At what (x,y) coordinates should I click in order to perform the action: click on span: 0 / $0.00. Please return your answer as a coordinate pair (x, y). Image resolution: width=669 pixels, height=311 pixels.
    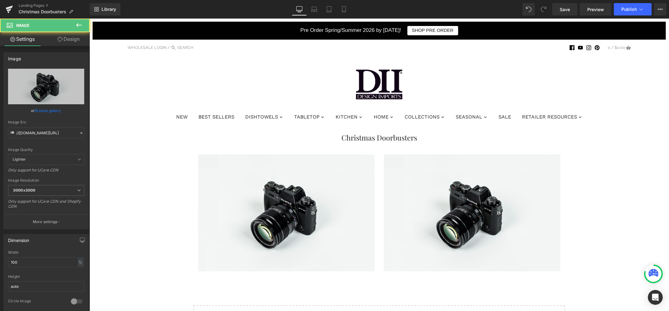
    Looking at the image, I should click on (527, 29).